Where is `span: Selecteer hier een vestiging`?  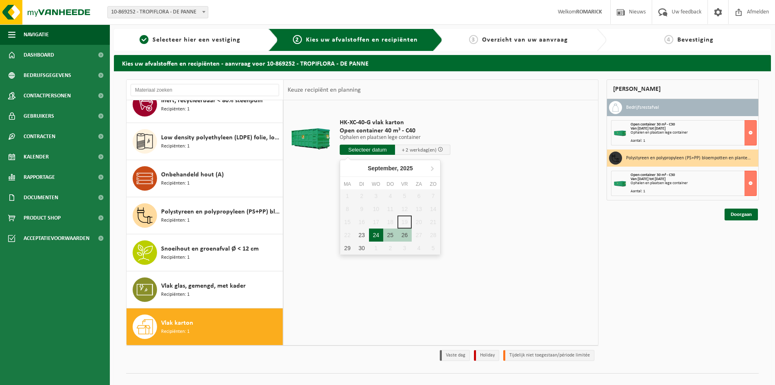 span: Selecteer hier een vestiging is located at coordinates (197, 40).